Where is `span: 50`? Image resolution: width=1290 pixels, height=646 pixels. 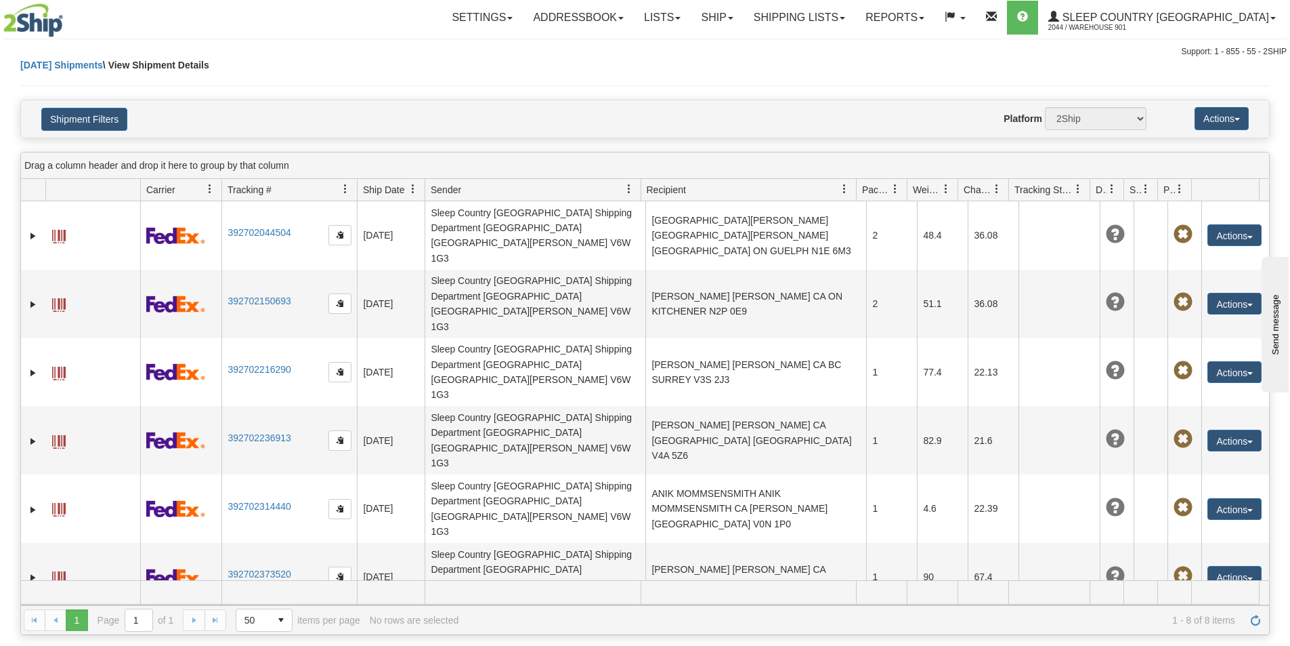
span: 50 is located at coordinates (253, 620).